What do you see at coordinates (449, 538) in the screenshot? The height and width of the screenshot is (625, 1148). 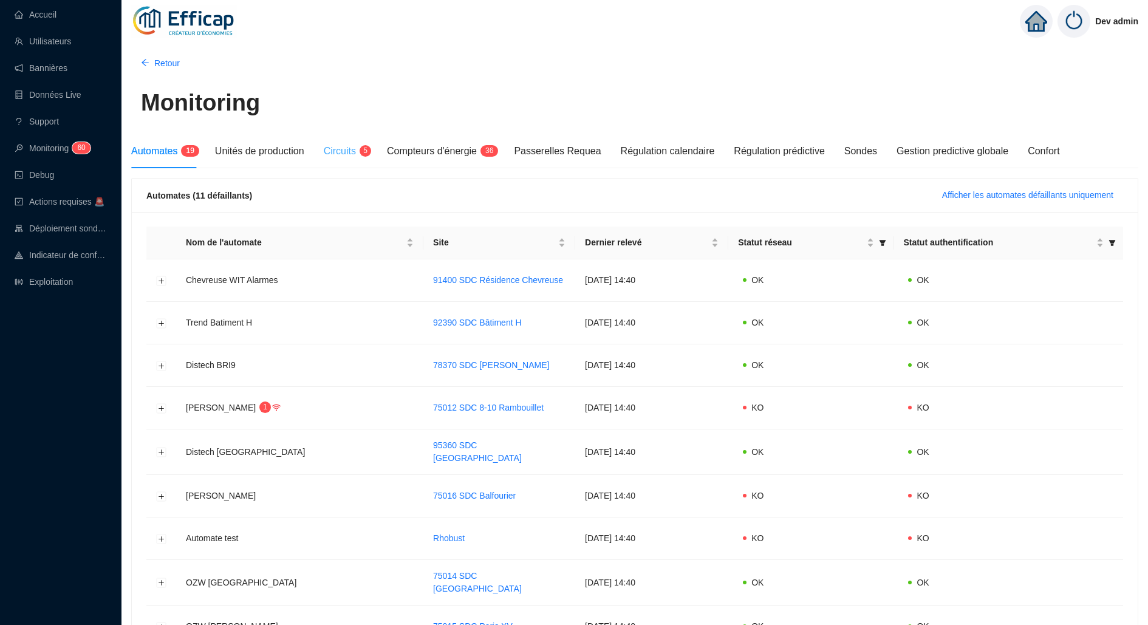 I see `a: Rhobust` at bounding box center [449, 538].